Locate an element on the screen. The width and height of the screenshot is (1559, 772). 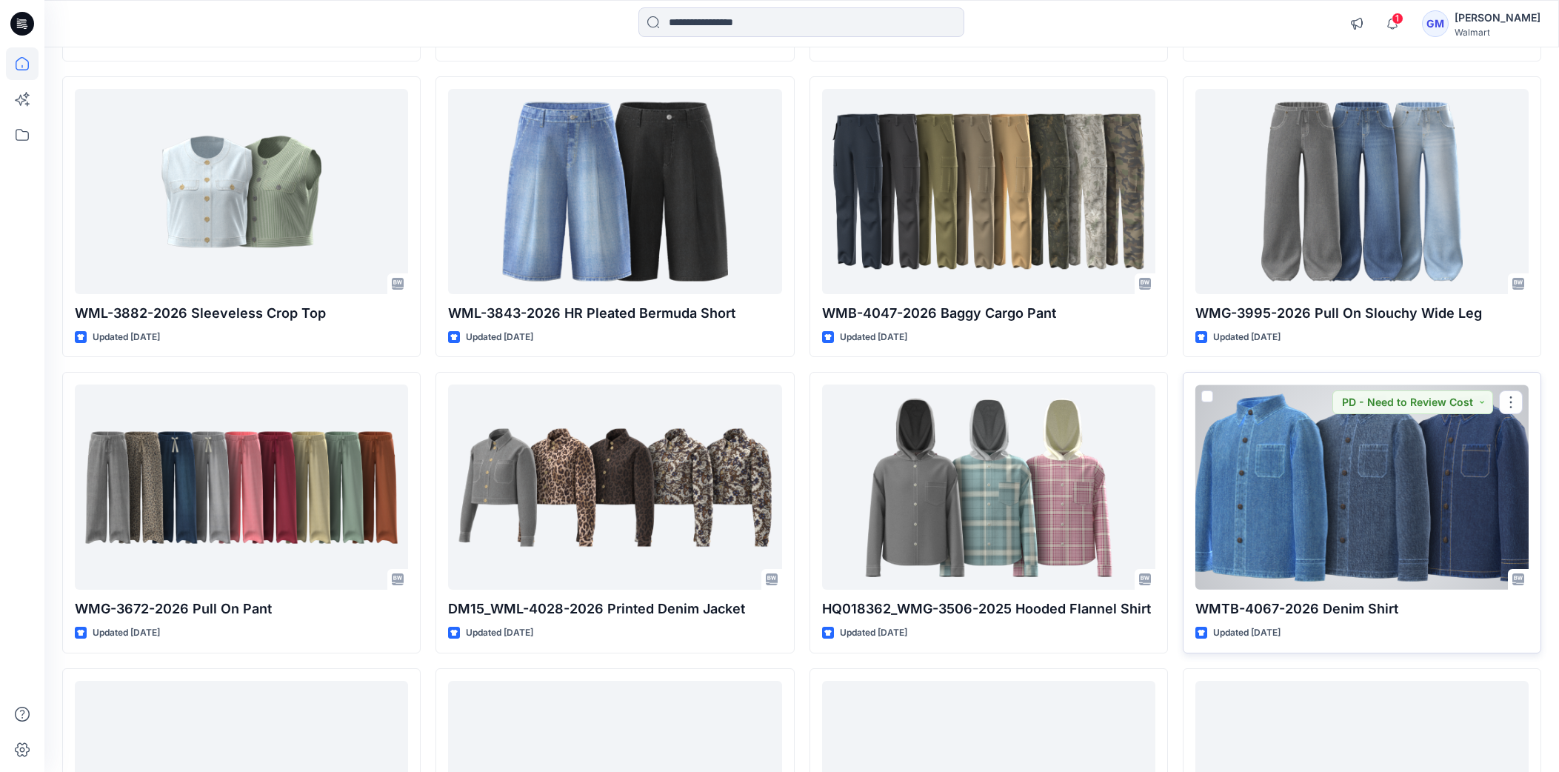
div: GM is located at coordinates (1436, 24).